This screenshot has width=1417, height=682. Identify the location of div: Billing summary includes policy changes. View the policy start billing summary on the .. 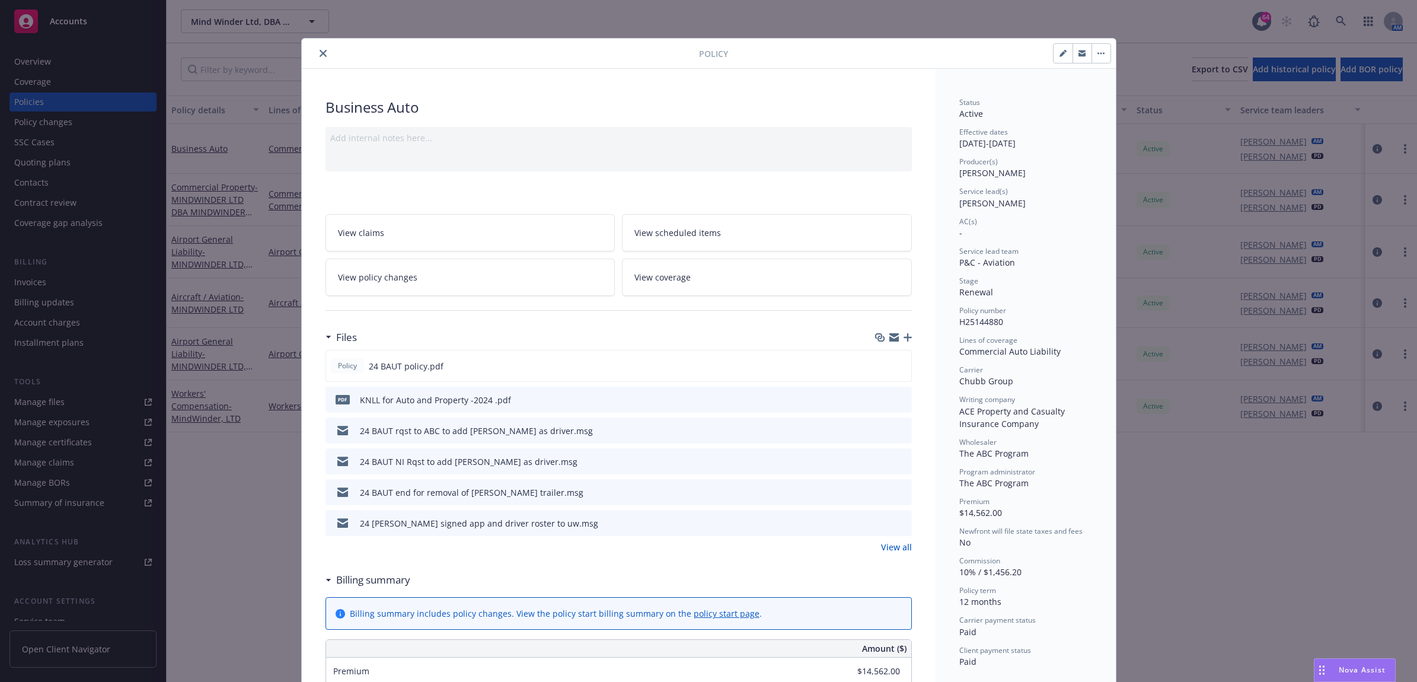
(555, 613).